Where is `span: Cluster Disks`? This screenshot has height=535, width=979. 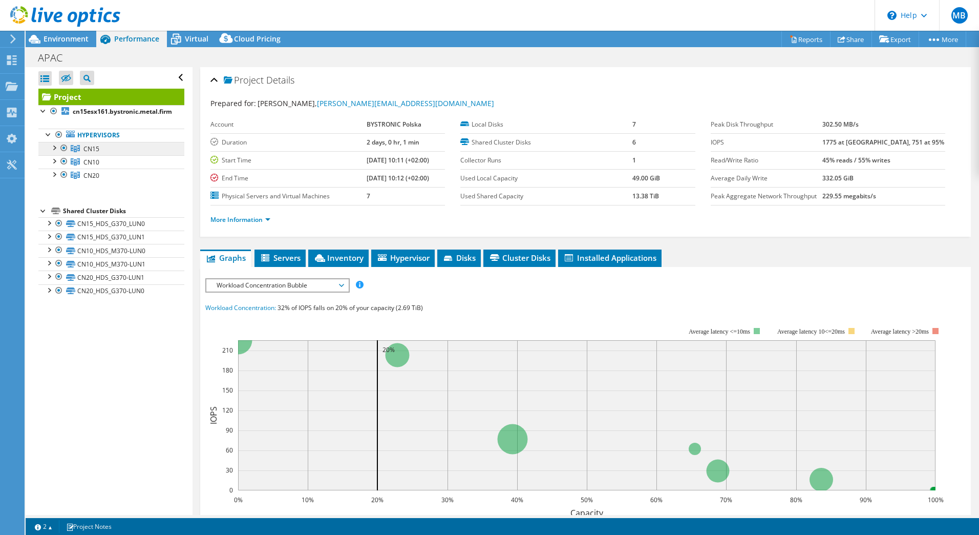 span: Cluster Disks is located at coordinates (519, 258).